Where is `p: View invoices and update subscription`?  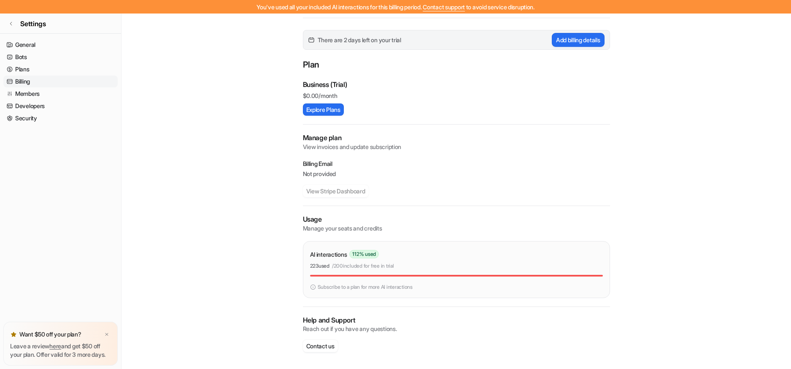 p: View invoices and update subscription is located at coordinates (456, 147).